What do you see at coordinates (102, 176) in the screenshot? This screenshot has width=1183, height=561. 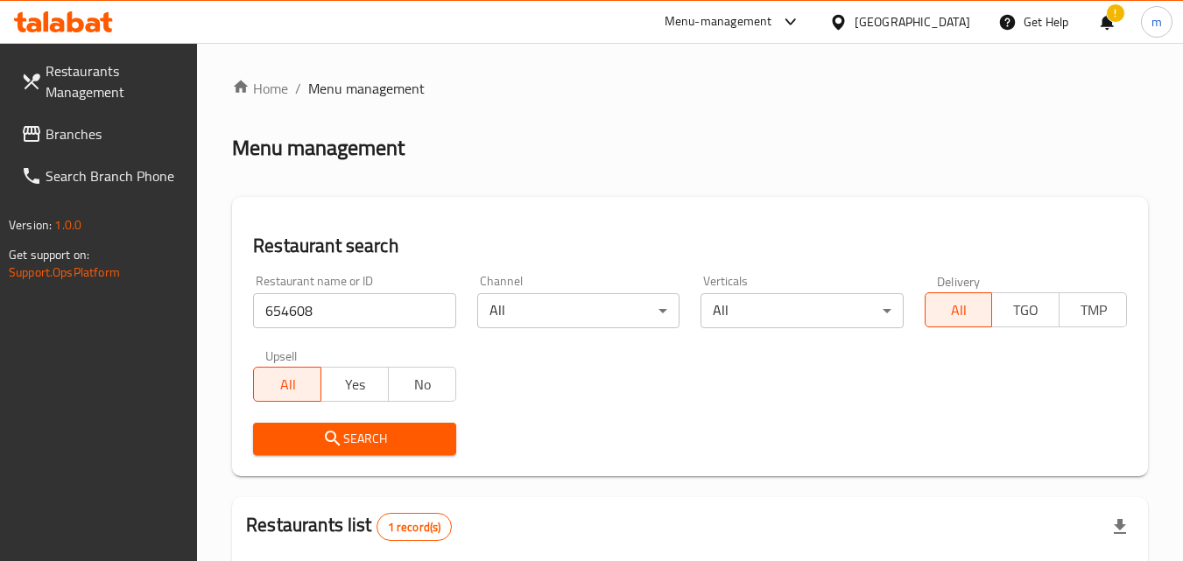 I see `a: Search Branch Phone` at bounding box center [102, 176].